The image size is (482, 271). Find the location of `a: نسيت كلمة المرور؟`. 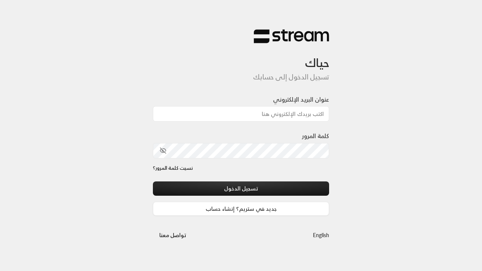

a: نسيت كلمة المرور؟ is located at coordinates (173, 168).